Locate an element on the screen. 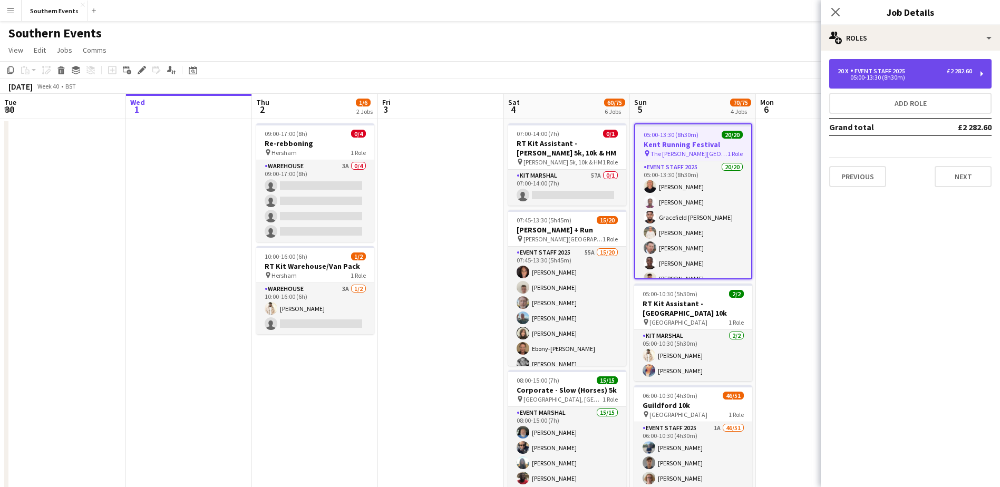 The image size is (1000, 487). div: 6 Jobs is located at coordinates (614, 111).